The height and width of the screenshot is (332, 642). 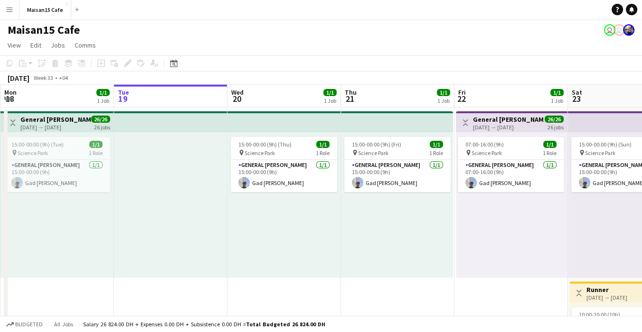 What do you see at coordinates (29, 324) in the screenshot?
I see `span: Budgeted` at bounding box center [29, 324].